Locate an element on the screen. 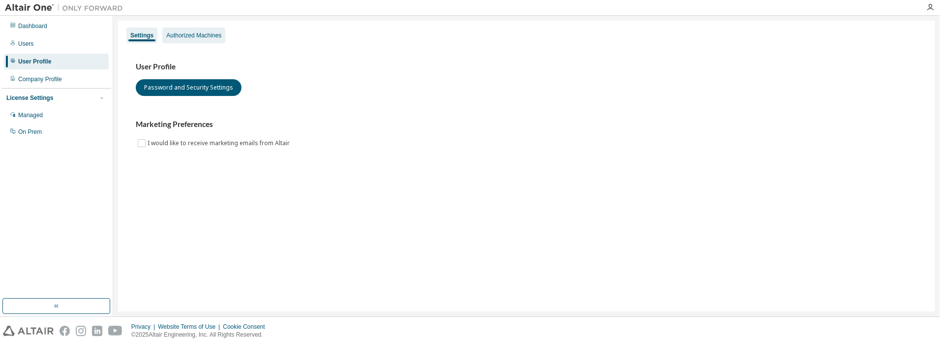 This screenshot has height=345, width=940. button: Password and Security Settings is located at coordinates (188, 88).